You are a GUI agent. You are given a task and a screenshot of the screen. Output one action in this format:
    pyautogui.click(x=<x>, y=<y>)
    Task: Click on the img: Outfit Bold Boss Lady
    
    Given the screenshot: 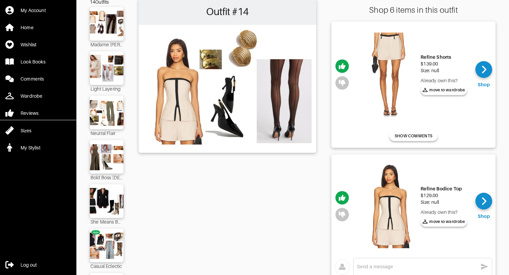 What is the action you would take?
    pyautogui.click(x=107, y=157)
    